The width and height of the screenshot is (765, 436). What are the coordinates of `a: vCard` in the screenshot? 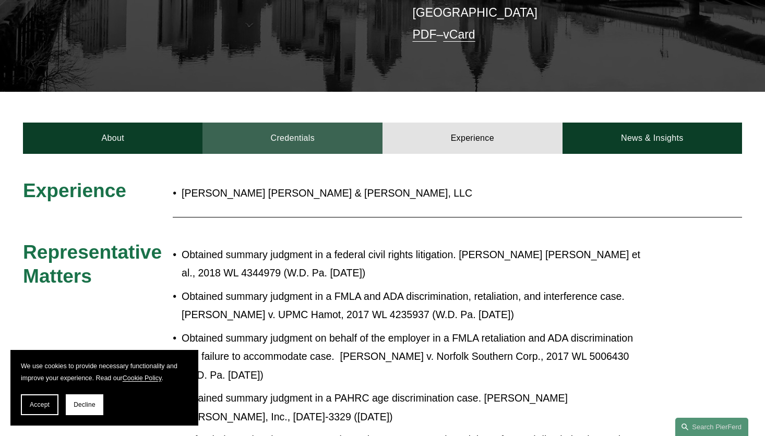 It's located at (459, 34).